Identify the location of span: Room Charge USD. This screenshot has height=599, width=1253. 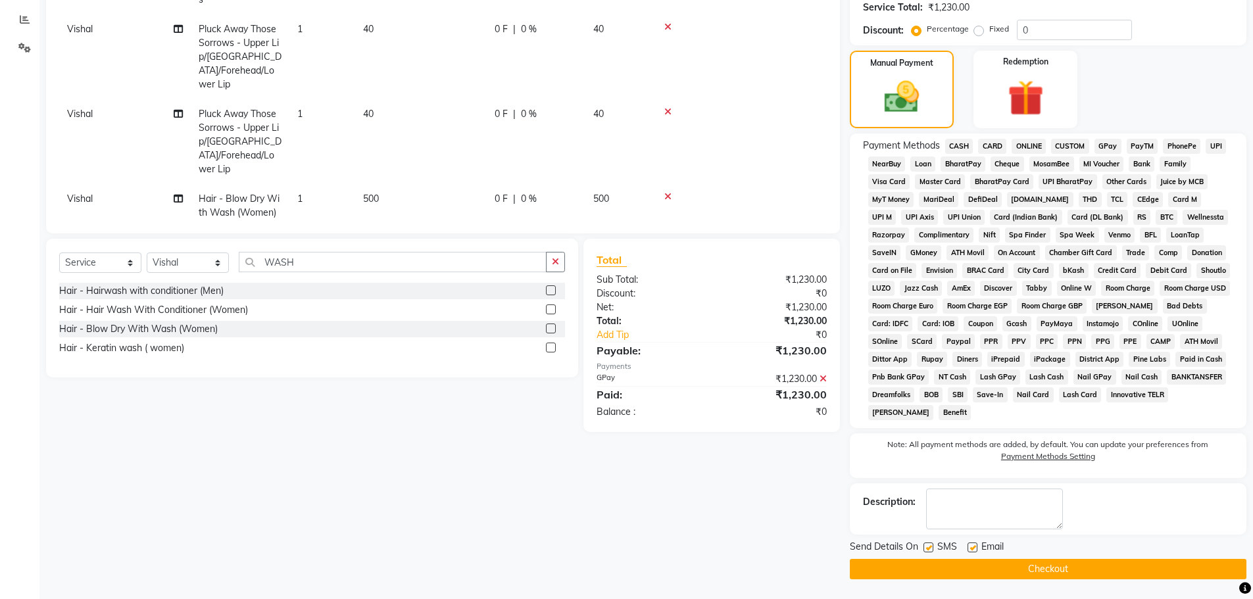
(1194, 288).